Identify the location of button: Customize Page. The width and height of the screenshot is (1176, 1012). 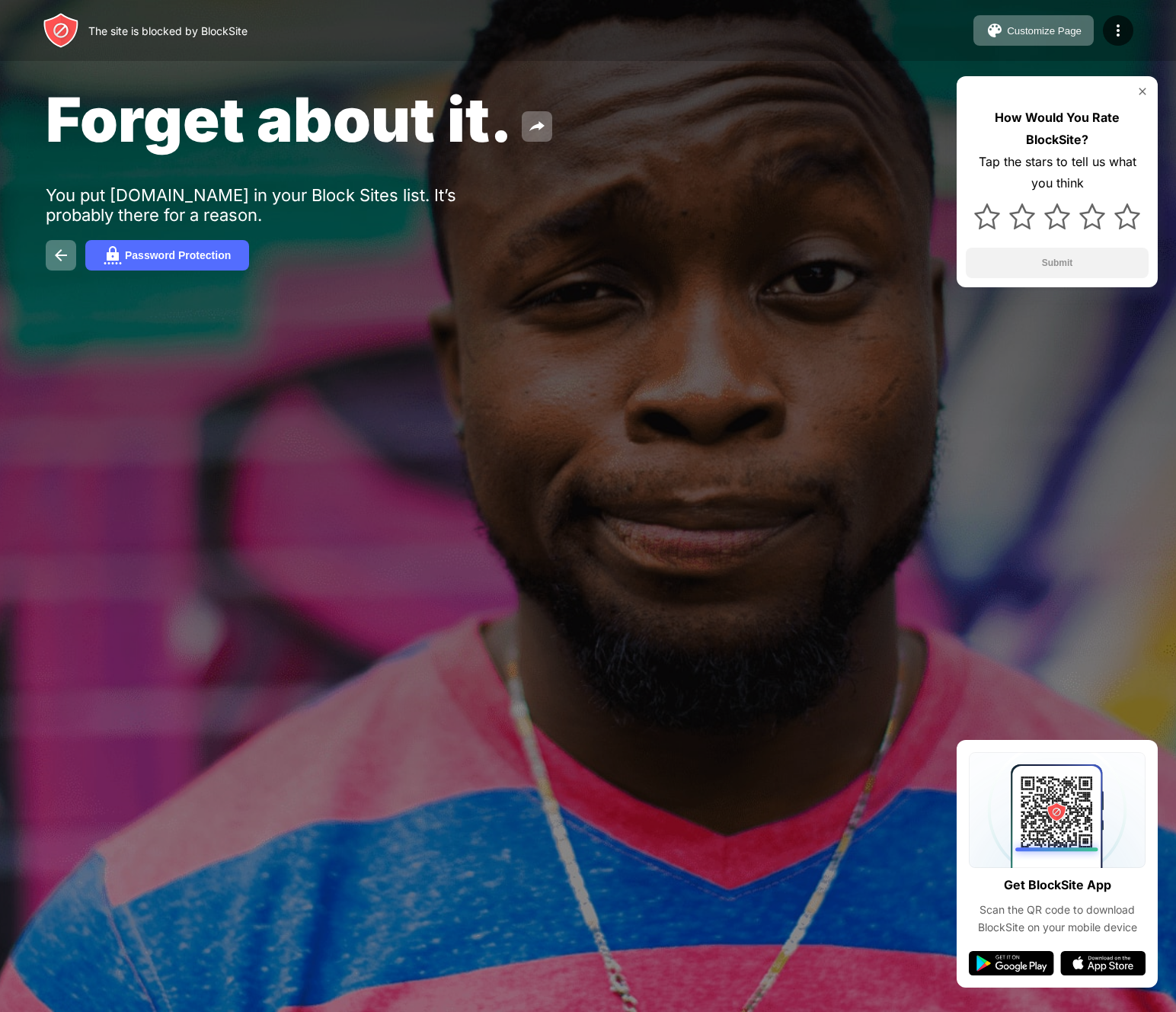
(1034, 31).